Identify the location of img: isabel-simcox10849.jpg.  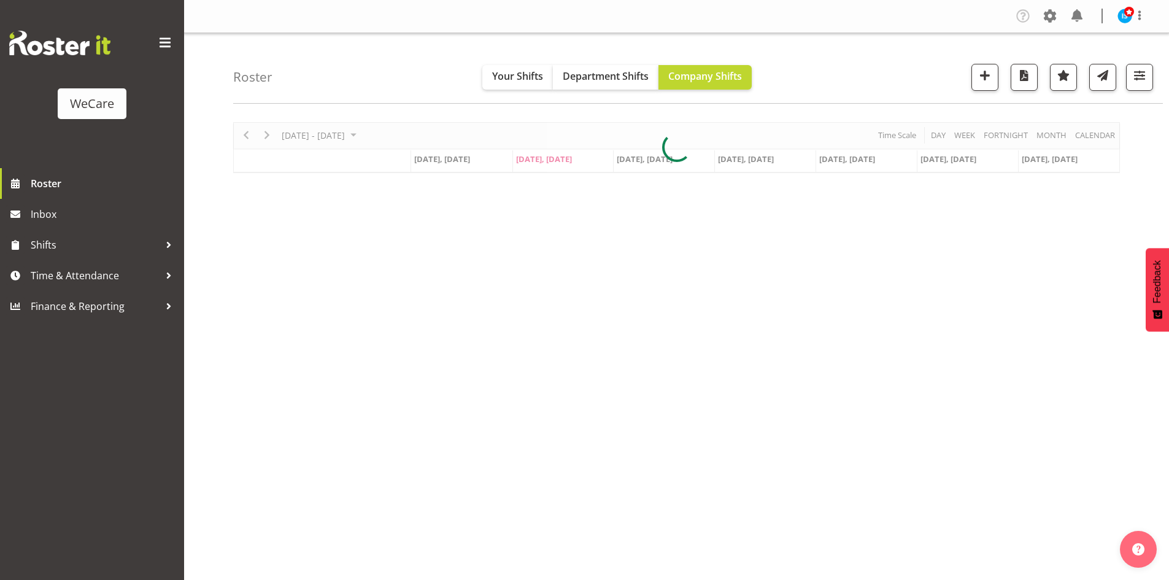
(1125, 16).